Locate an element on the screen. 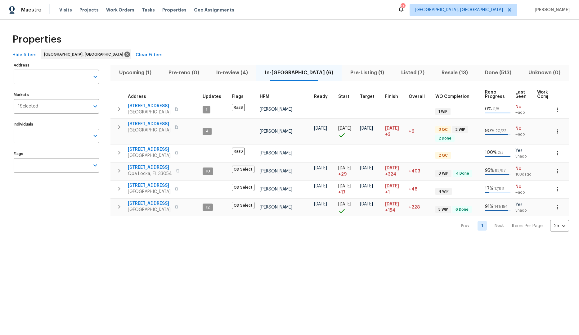 Image resolution: width=579 pixels, height=335 pixels. td: Scheduled to finish 1 day(s) late is located at coordinates (395, 189).